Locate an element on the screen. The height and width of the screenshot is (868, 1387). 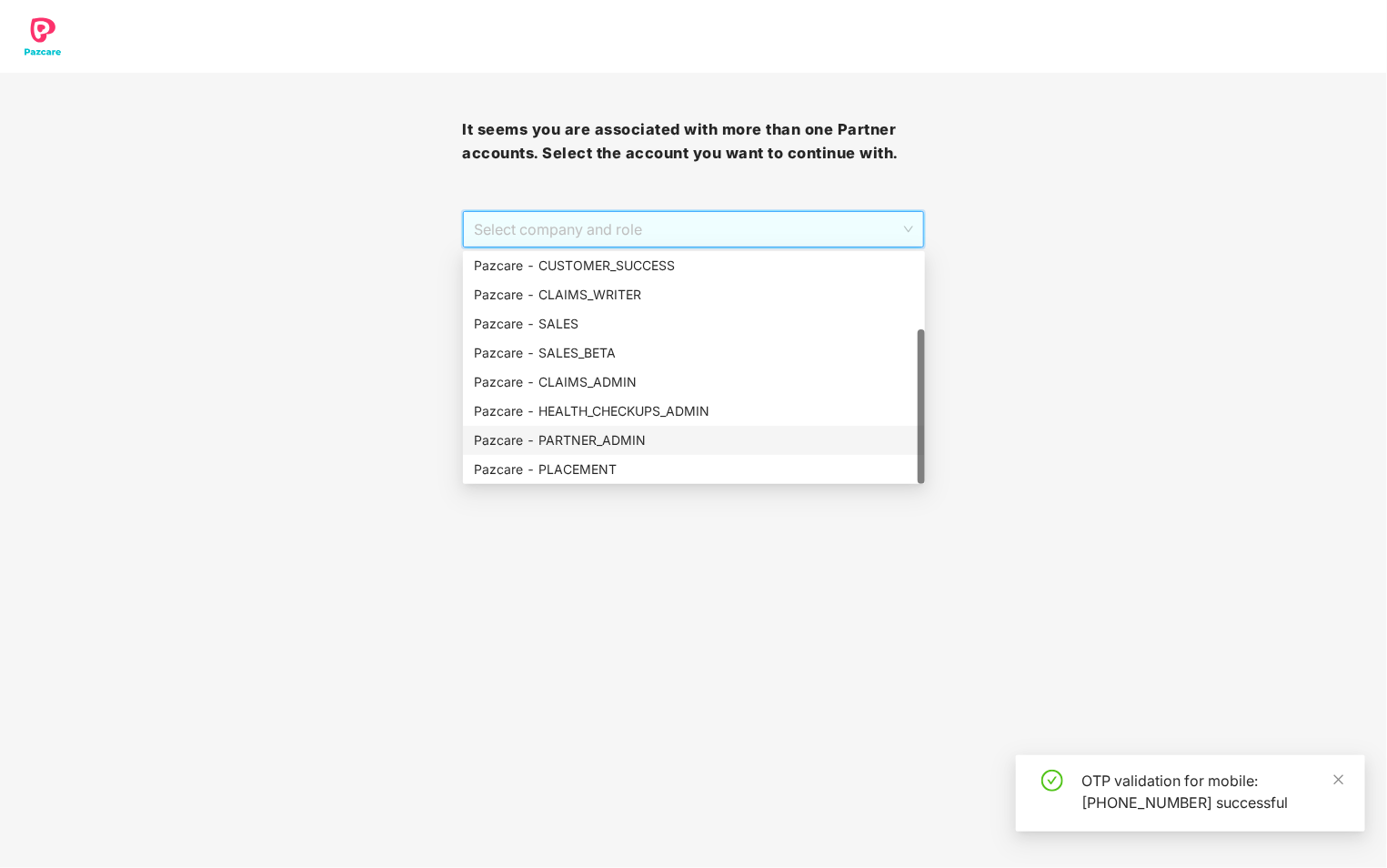
h3: It seems you are associated with more than one Partner accounts. Select the account you want to c... is located at coordinates (693, 141).